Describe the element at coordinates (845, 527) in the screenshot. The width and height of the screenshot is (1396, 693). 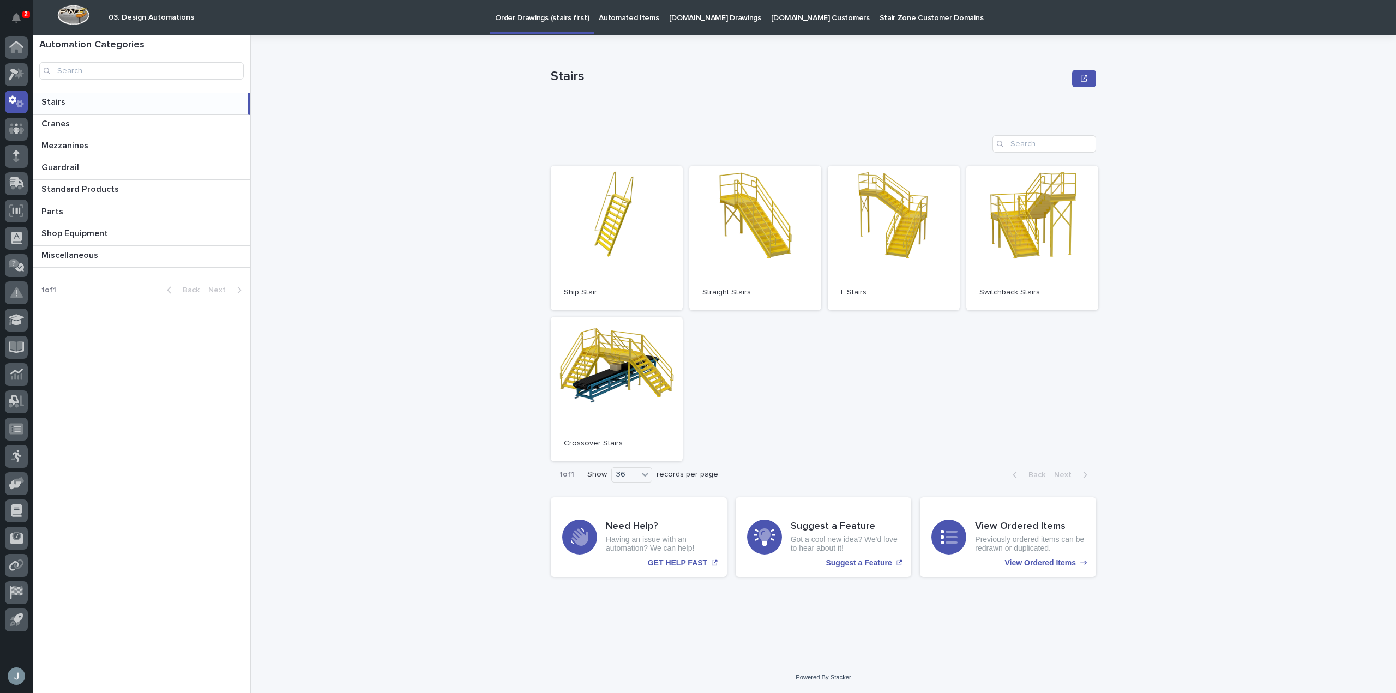
I see `h3: Suggest a Feature` at that location.